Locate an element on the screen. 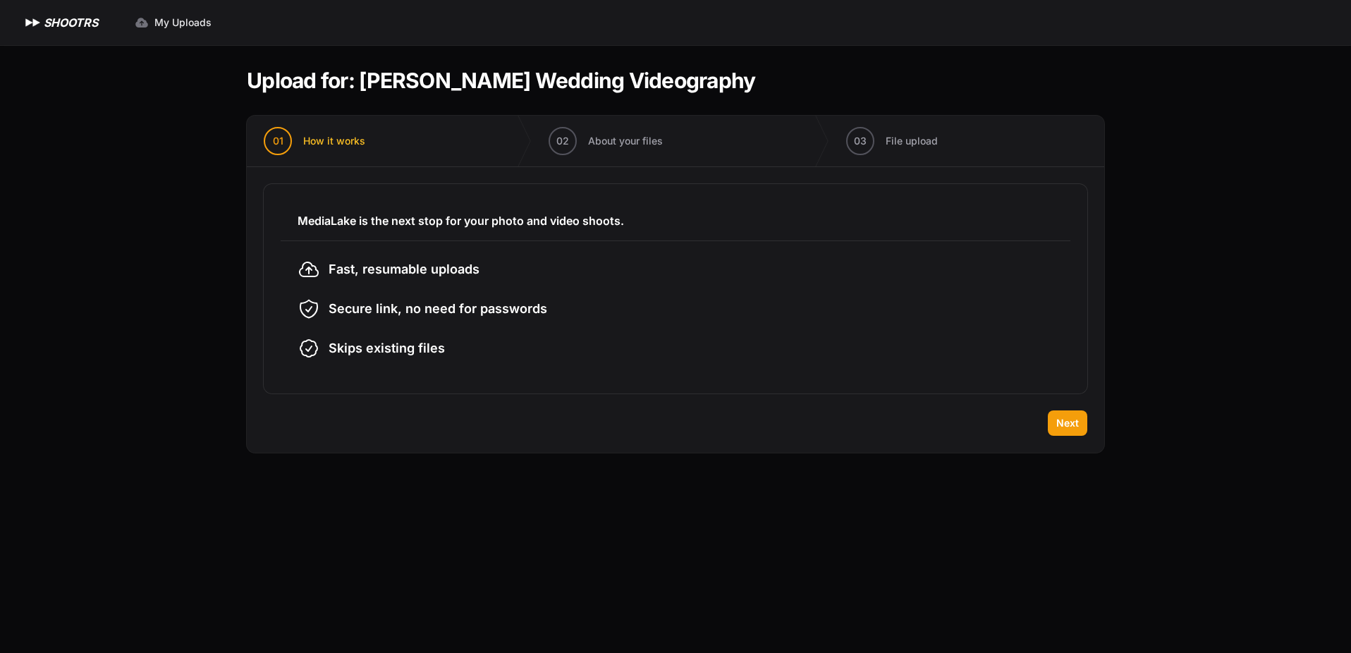 This screenshot has height=653, width=1351. span: Skips existing files is located at coordinates (386, 348).